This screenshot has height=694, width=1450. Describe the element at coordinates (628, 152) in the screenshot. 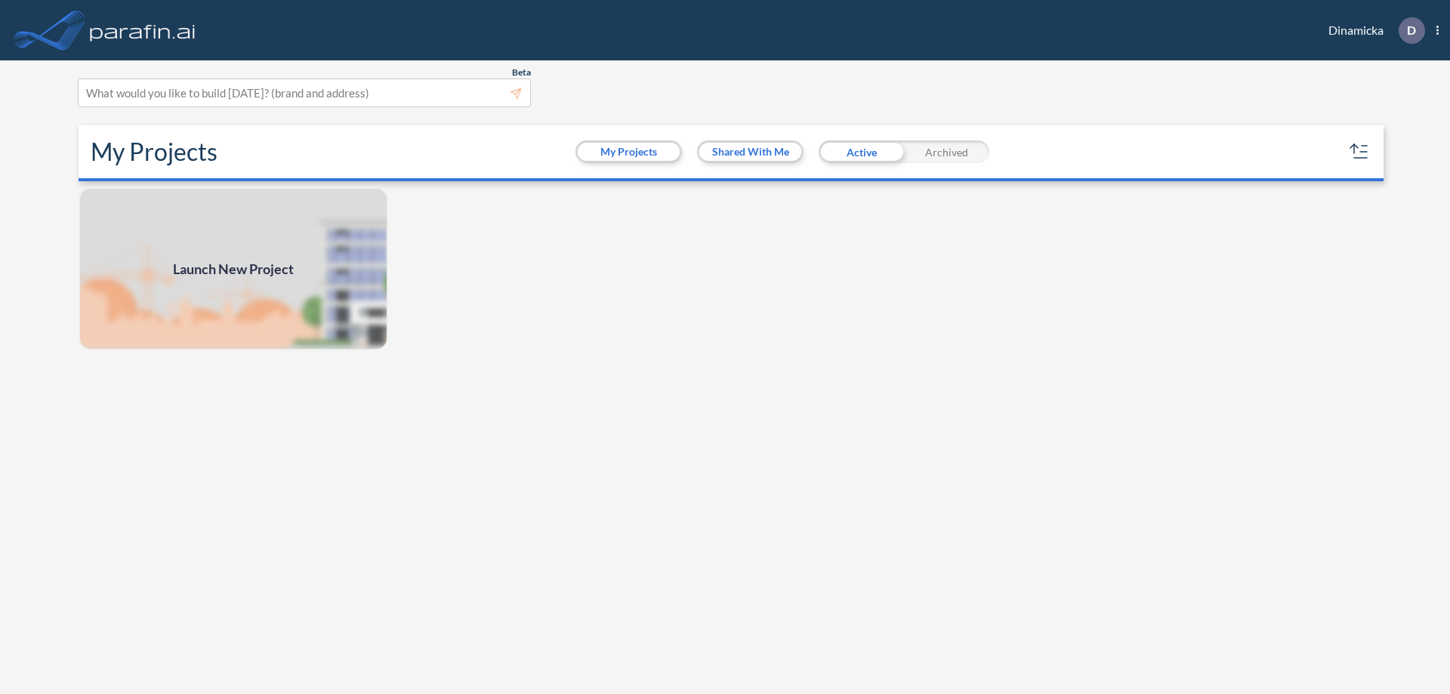

I see `button: My Projects` at that location.